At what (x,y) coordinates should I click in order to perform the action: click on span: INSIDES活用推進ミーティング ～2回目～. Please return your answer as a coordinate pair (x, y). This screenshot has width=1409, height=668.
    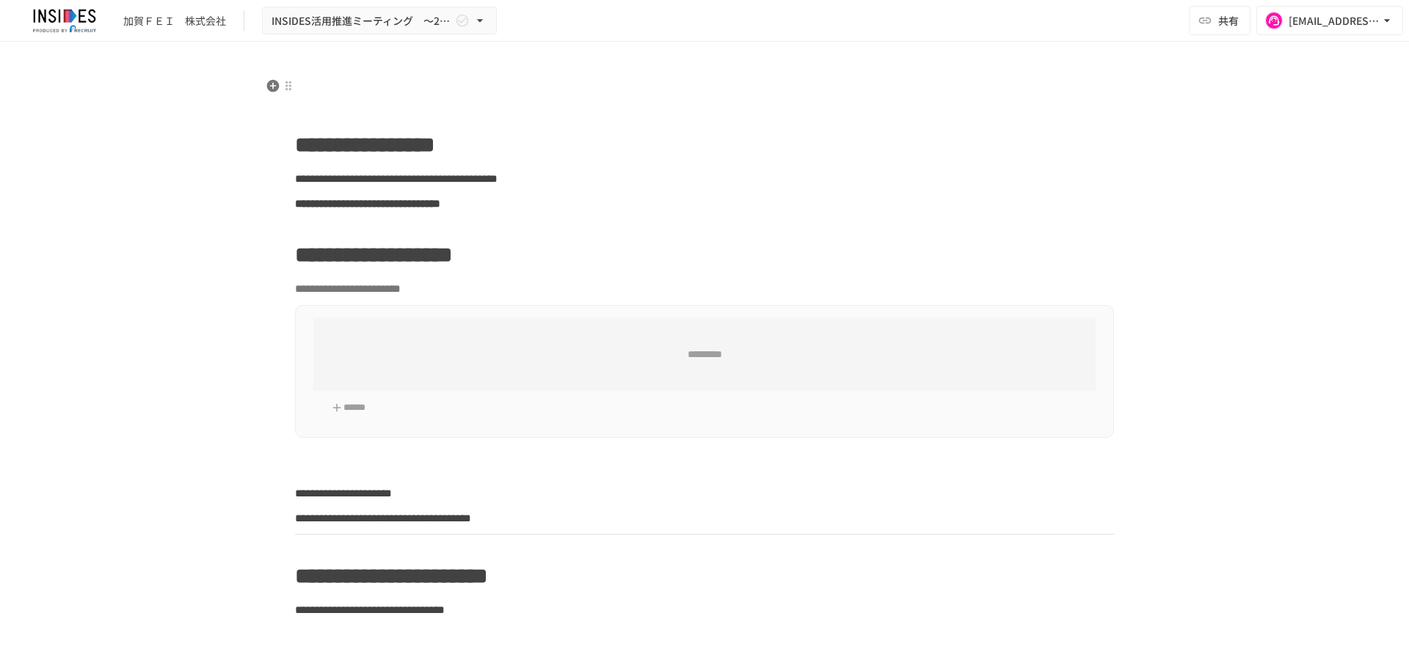
    Looking at the image, I should click on (362, 21).